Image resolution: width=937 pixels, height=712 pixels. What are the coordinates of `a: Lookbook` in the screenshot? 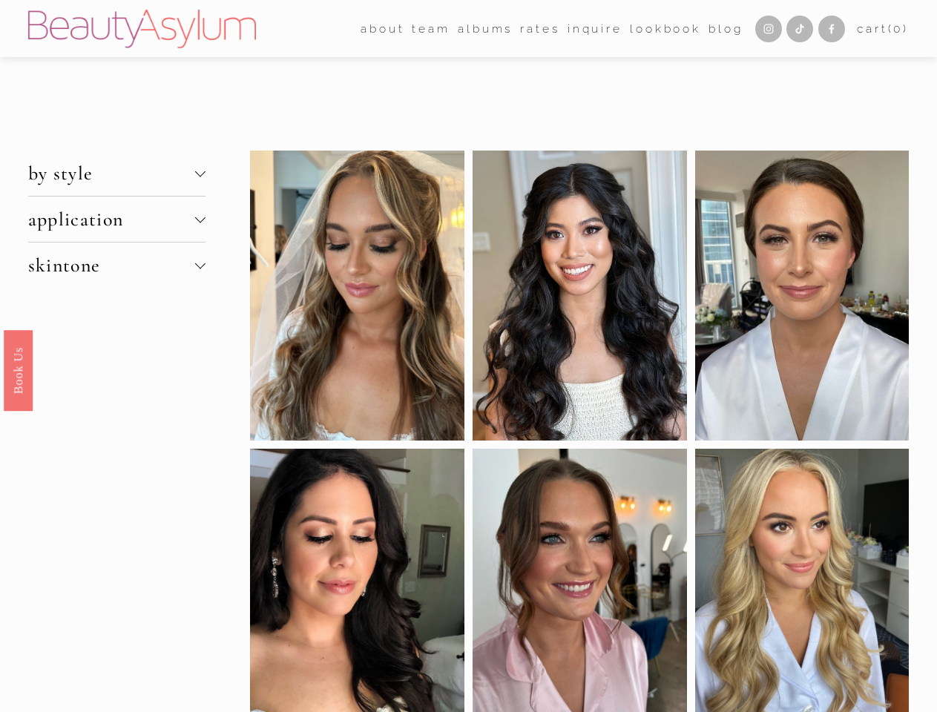 It's located at (665, 28).